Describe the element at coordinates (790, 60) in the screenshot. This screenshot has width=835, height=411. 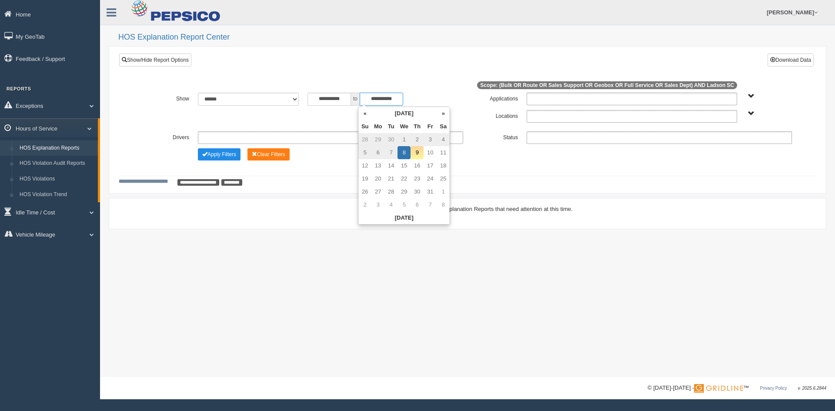
I see `button: Download Data` at that location.